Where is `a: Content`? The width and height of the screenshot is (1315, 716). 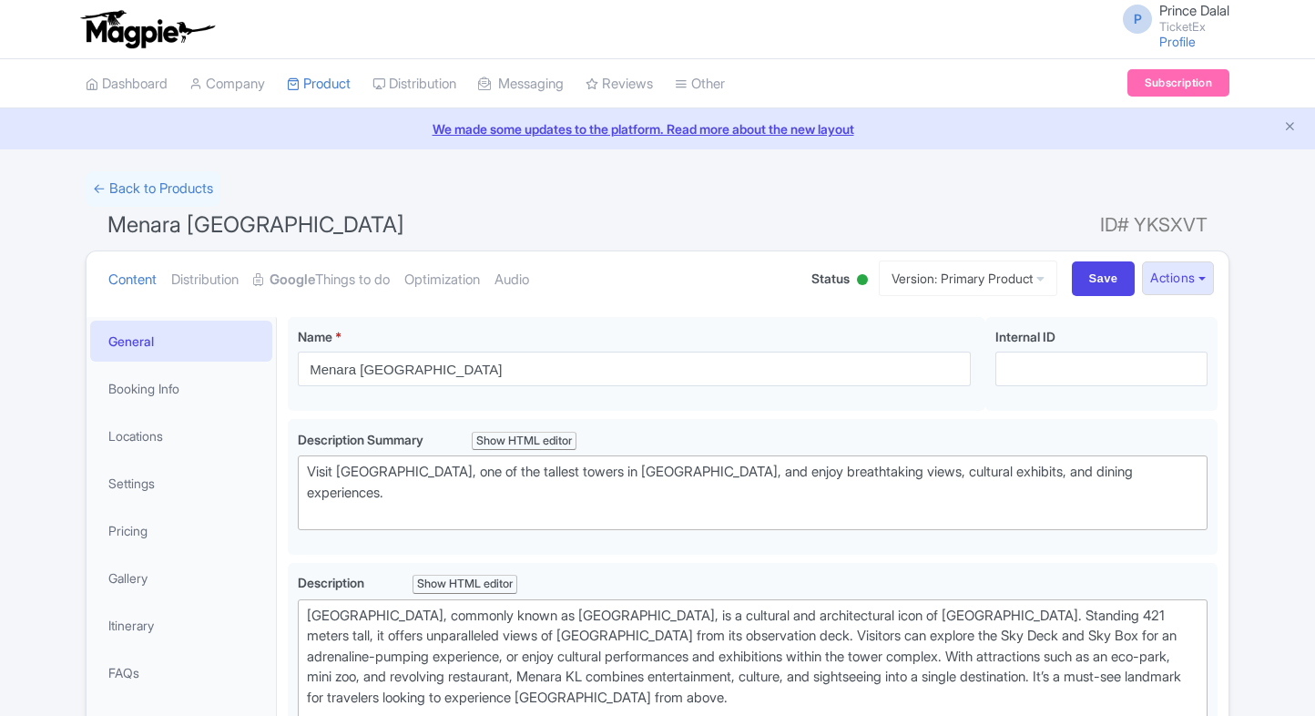 a: Content is located at coordinates (132, 280).